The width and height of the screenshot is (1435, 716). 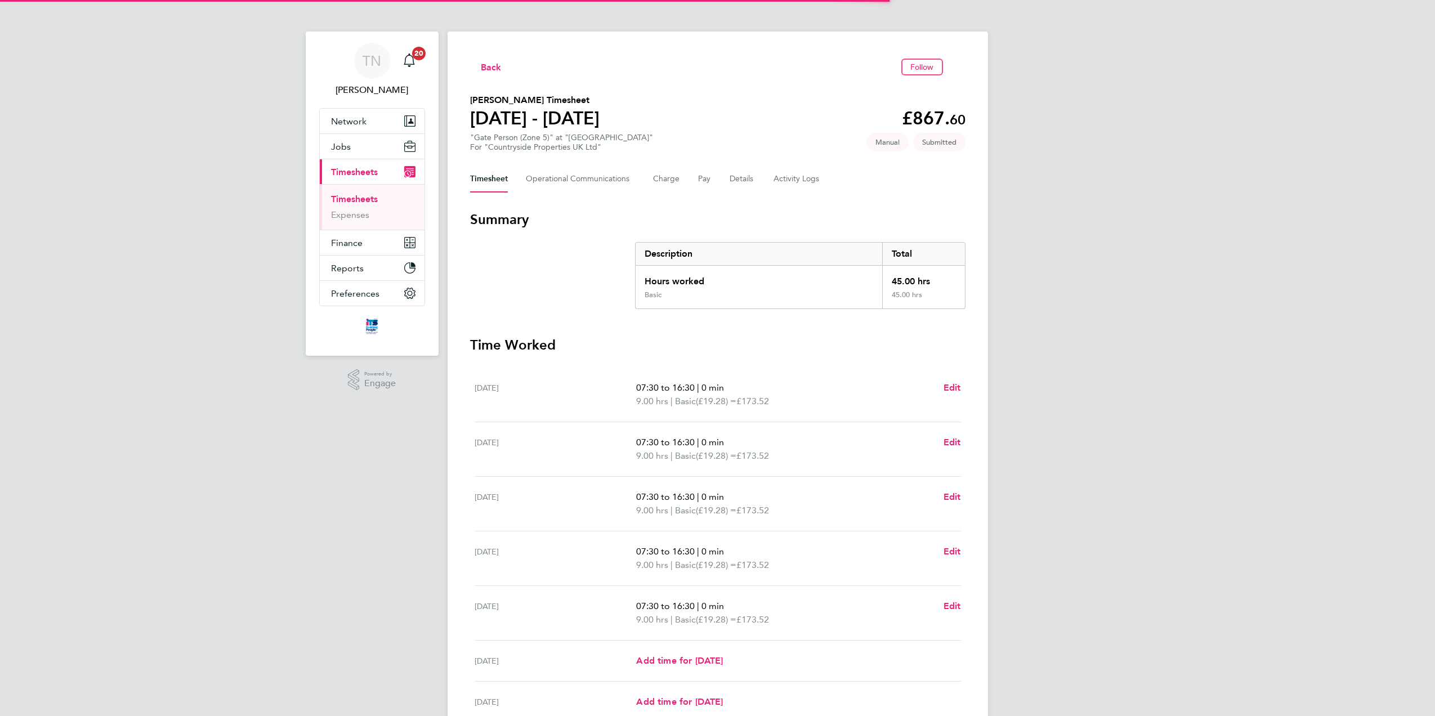 I want to click on span: Tom Newton, so click(x=372, y=90).